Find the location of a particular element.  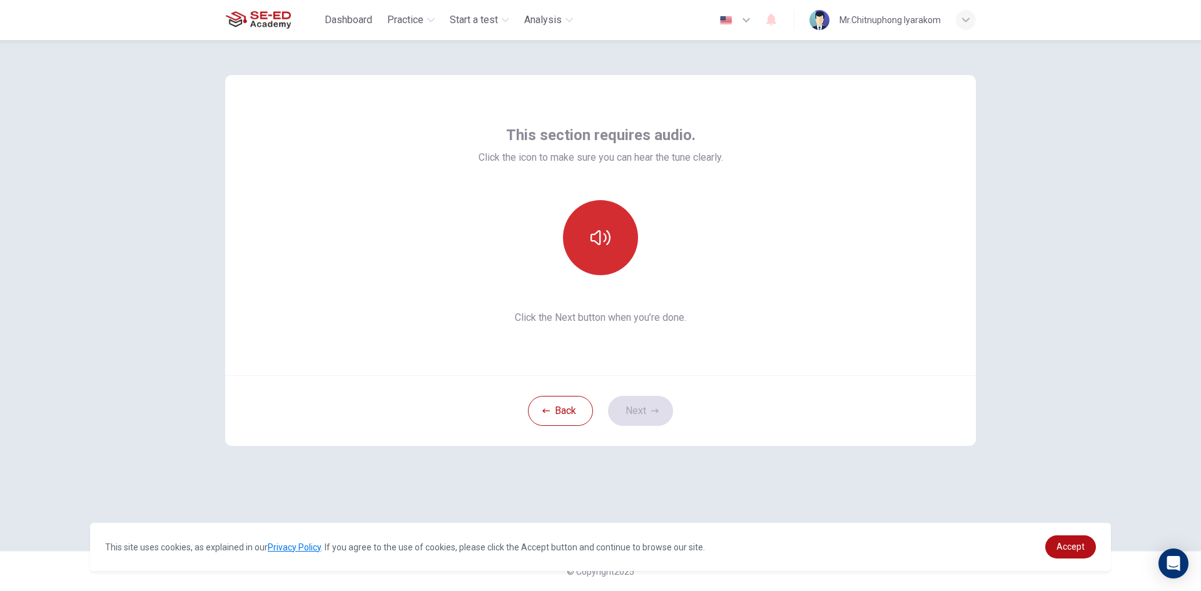

button: Dashboard is located at coordinates (348, 20).